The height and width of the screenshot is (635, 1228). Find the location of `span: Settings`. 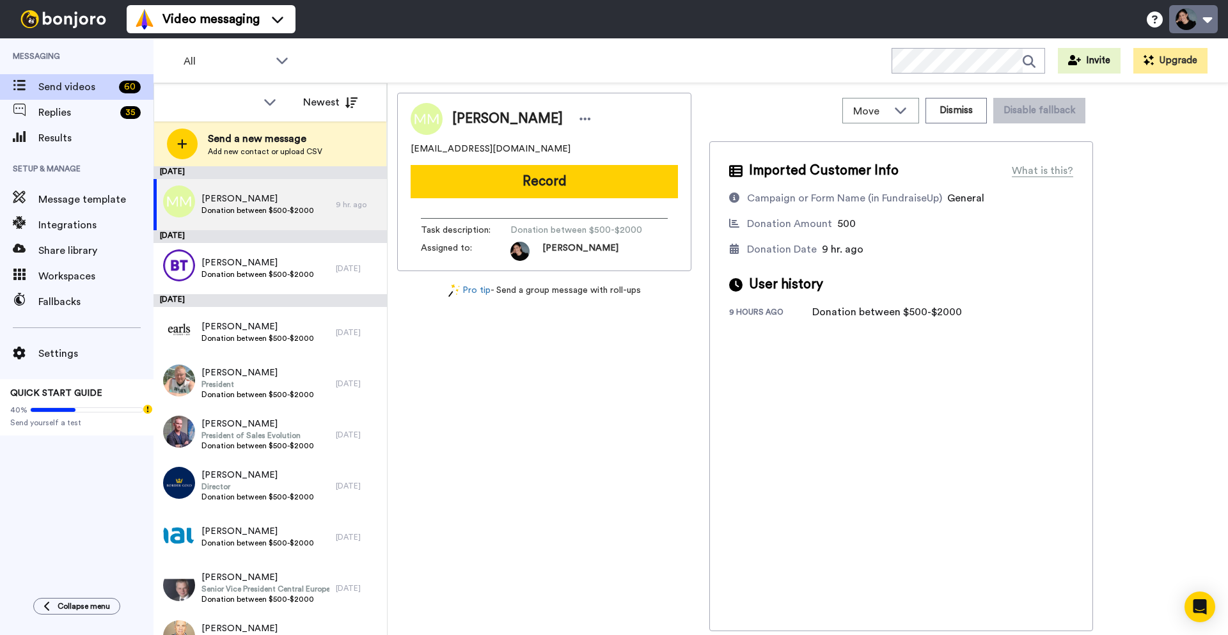

span: Settings is located at coordinates (96, 354).